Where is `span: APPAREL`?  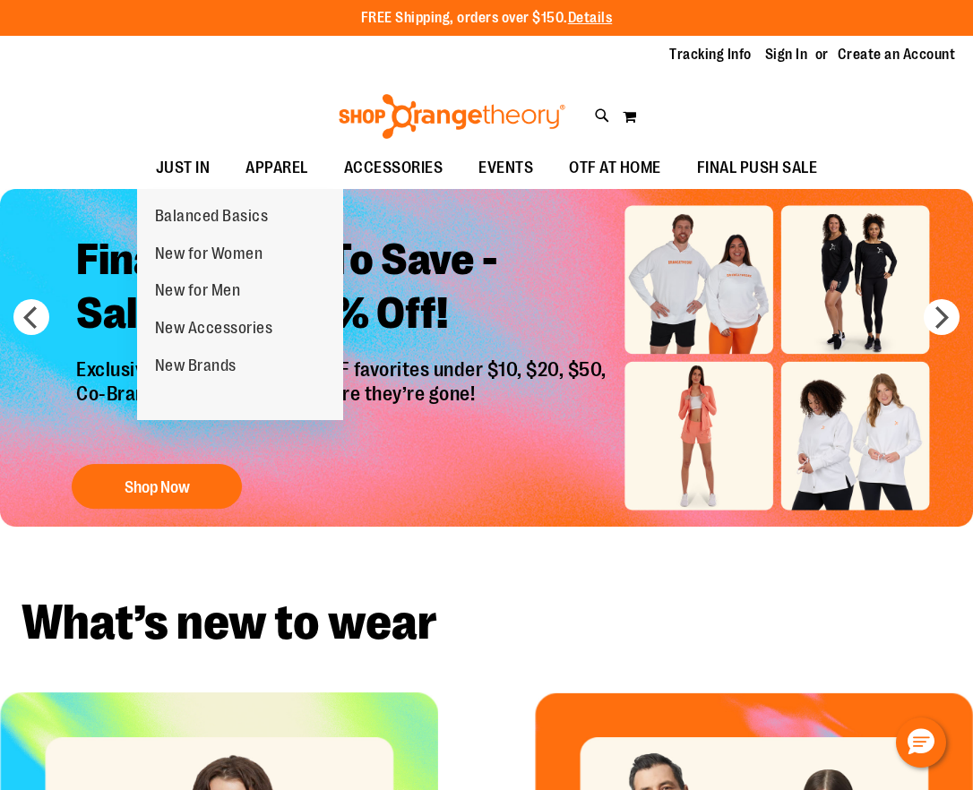
span: APPAREL is located at coordinates (277, 168).